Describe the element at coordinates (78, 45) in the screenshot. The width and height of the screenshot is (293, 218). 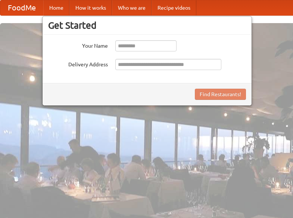
I see `label: Your Name` at that location.